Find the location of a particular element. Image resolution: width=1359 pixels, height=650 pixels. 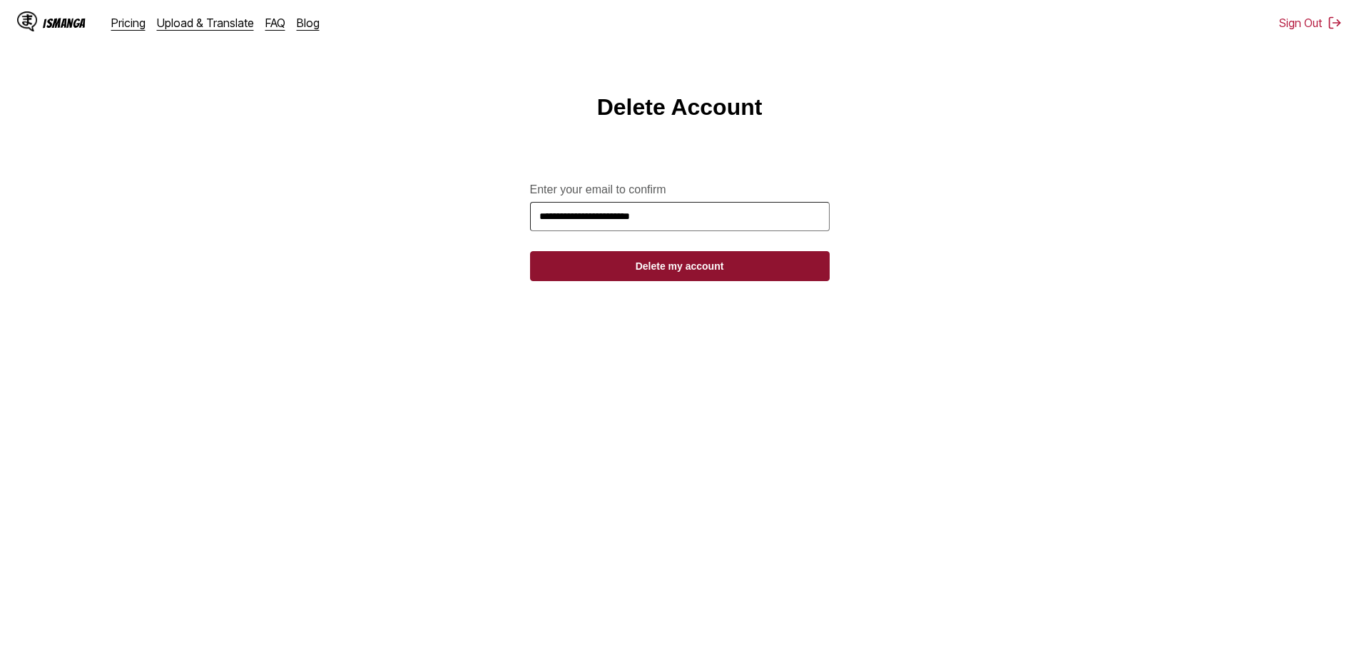

img: IsManga Logo is located at coordinates (27, 21).